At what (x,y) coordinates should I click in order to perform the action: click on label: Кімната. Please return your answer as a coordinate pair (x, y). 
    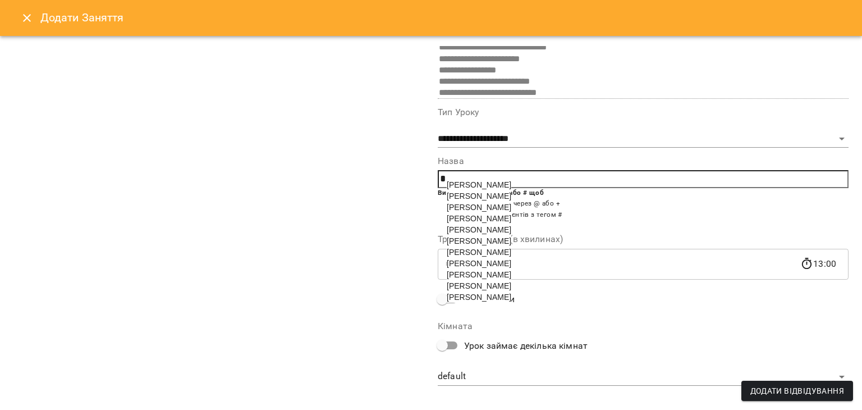
    Looking at the image, I should click on (643, 326).